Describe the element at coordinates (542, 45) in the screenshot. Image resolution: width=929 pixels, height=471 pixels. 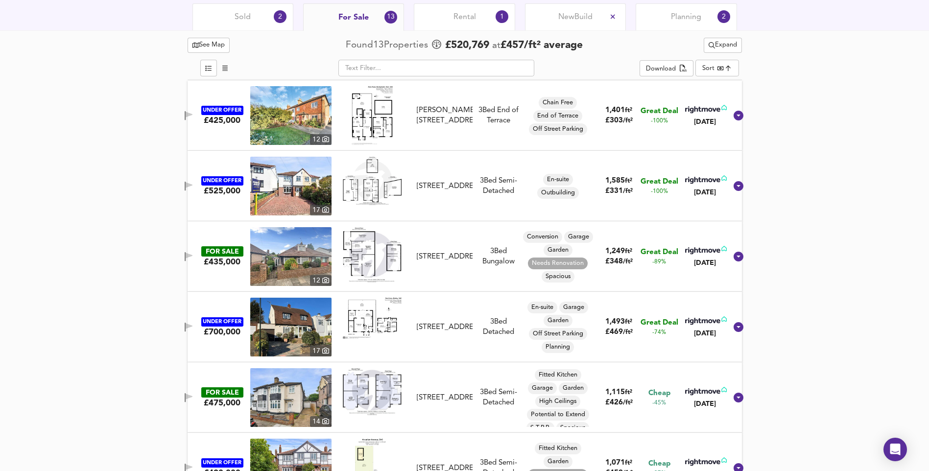
I see `span: £ 457 / ft² average` at that location.